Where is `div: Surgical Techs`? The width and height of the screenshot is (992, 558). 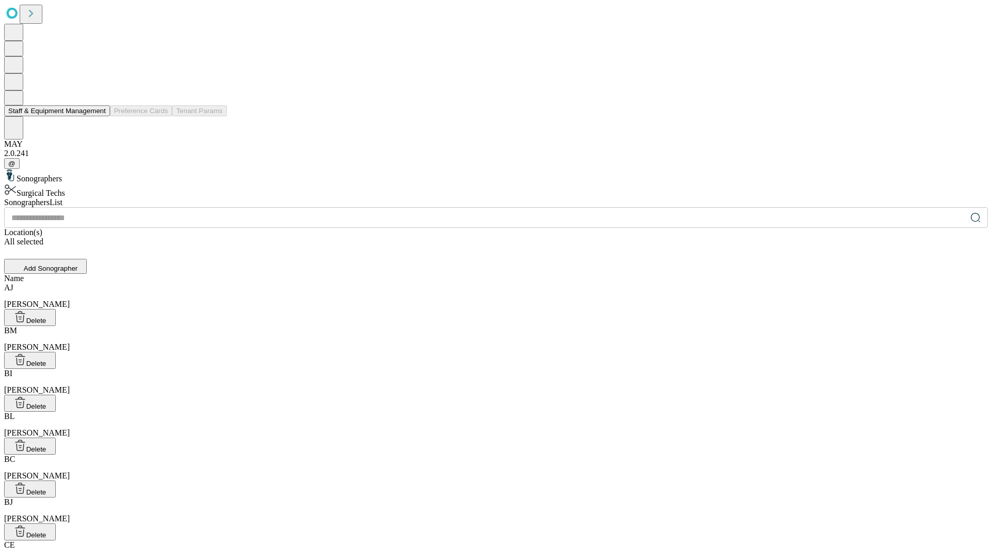
div: Surgical Techs is located at coordinates (496, 191).